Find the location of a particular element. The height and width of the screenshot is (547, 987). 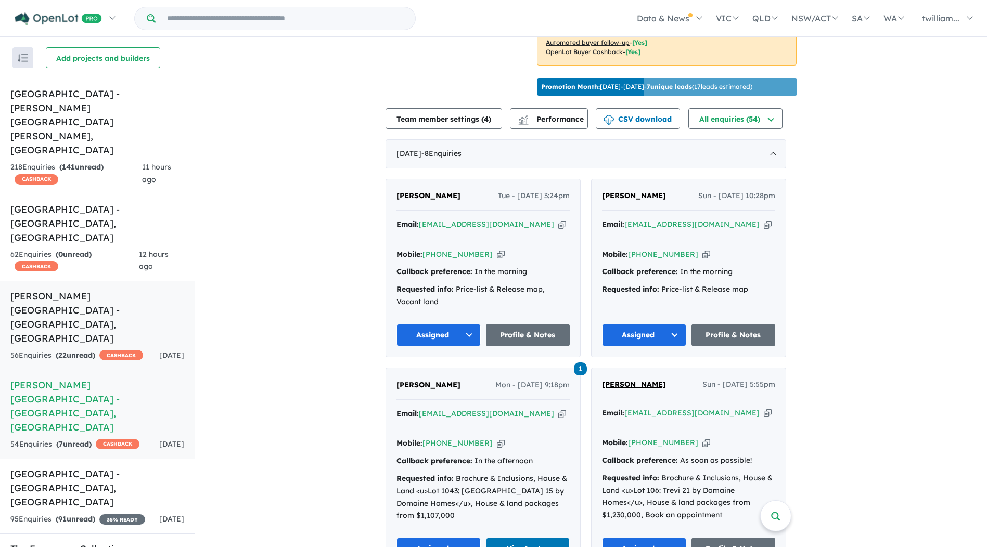

div: Price-list & Release map, Vacant land is located at coordinates (483, 296).